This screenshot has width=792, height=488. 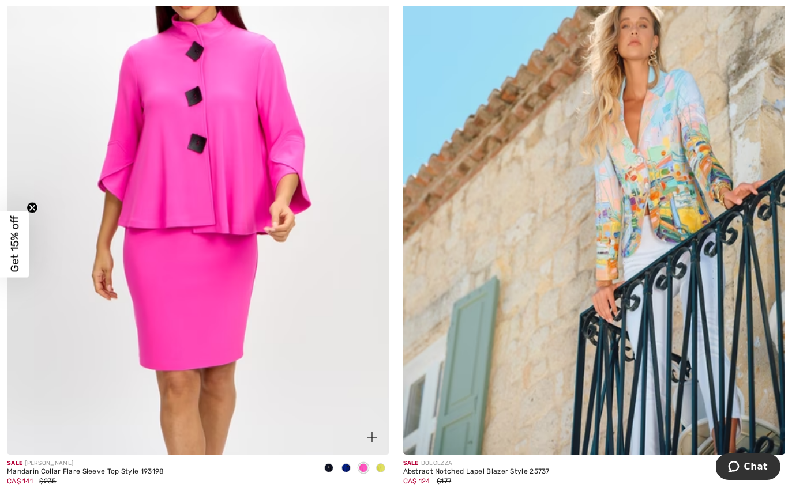 What do you see at coordinates (476, 472) in the screenshot?
I see `div: Abstract Notched Lapel Blazer Style 25737` at bounding box center [476, 472].